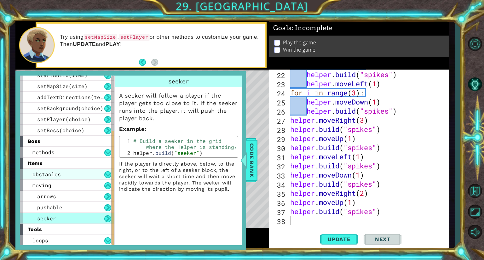  Describe the element at coordinates (113, 44) in the screenshot. I see `strong: PLAY` at that location.